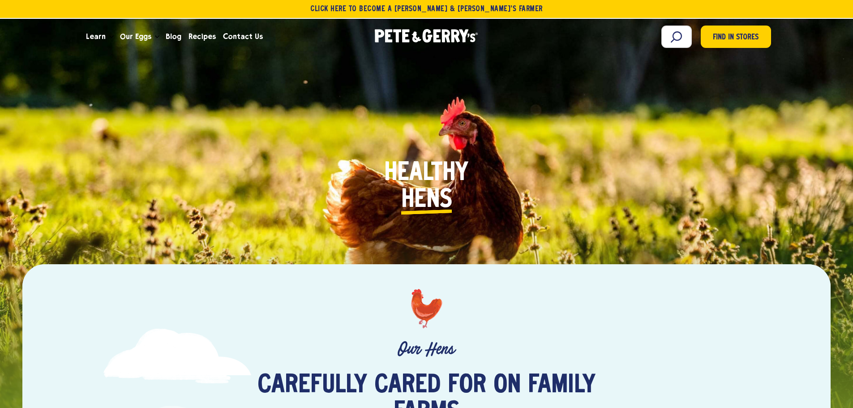  I want to click on span: Our Eggs, so click(136, 36).